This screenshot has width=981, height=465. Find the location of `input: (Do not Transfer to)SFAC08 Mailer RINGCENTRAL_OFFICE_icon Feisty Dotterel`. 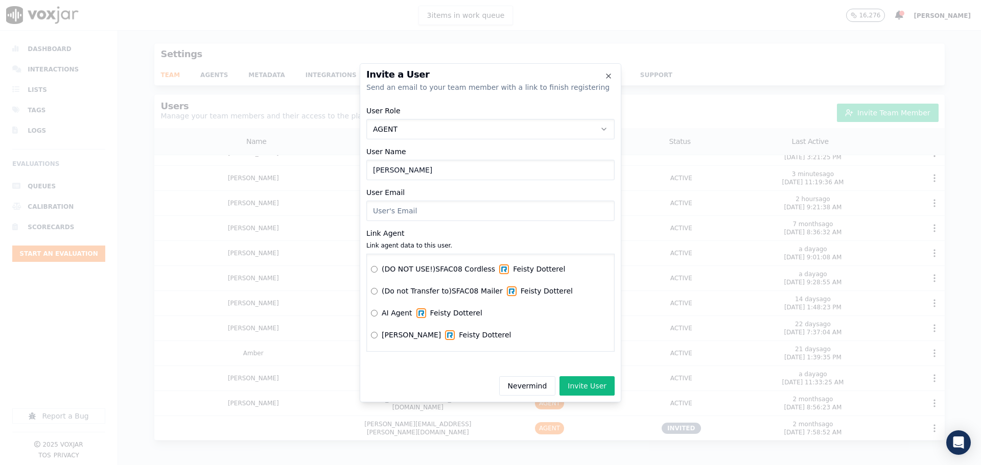

input: (Do not Transfer to)SFAC08 Mailer RINGCENTRAL_OFFICE_icon Feisty Dotterel is located at coordinates (374, 291).